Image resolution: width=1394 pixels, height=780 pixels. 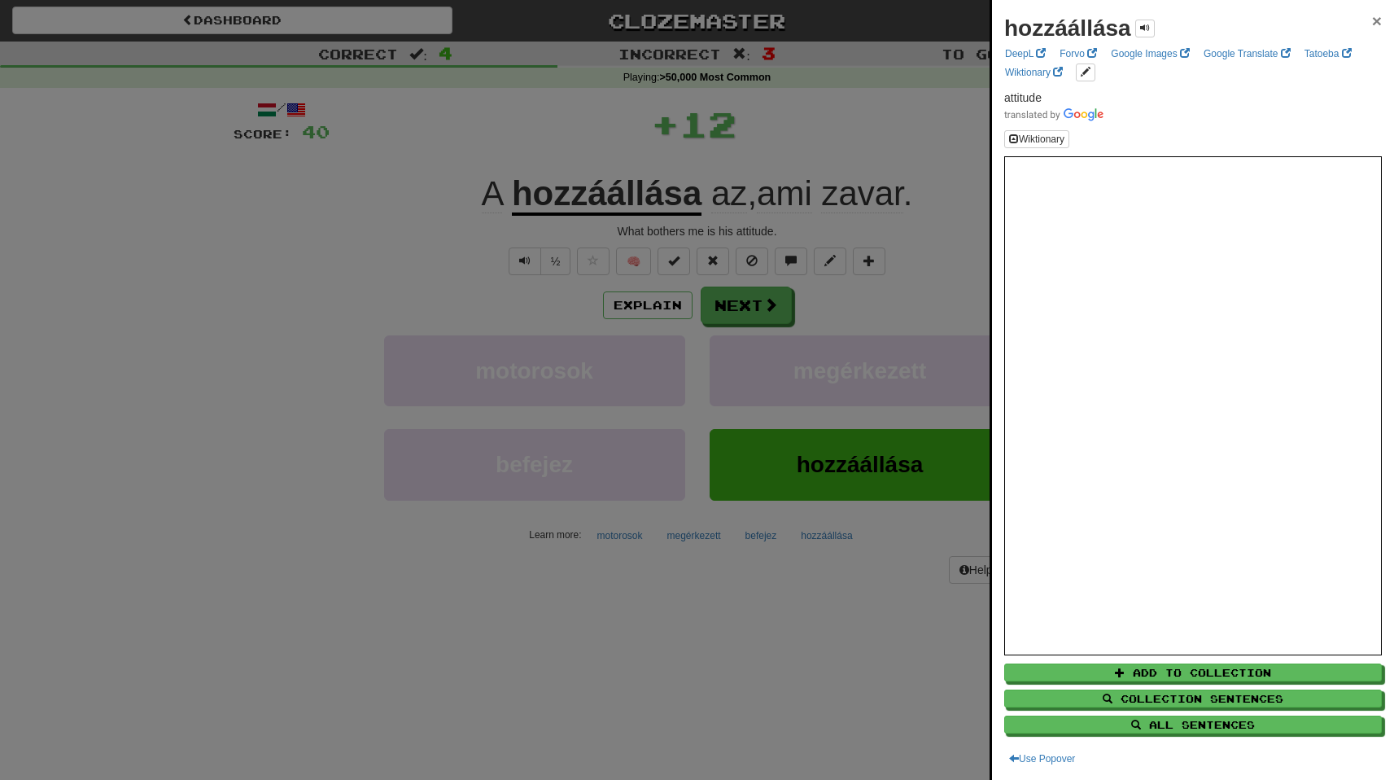 I want to click on button: edit links, so click(x=1086, y=72).